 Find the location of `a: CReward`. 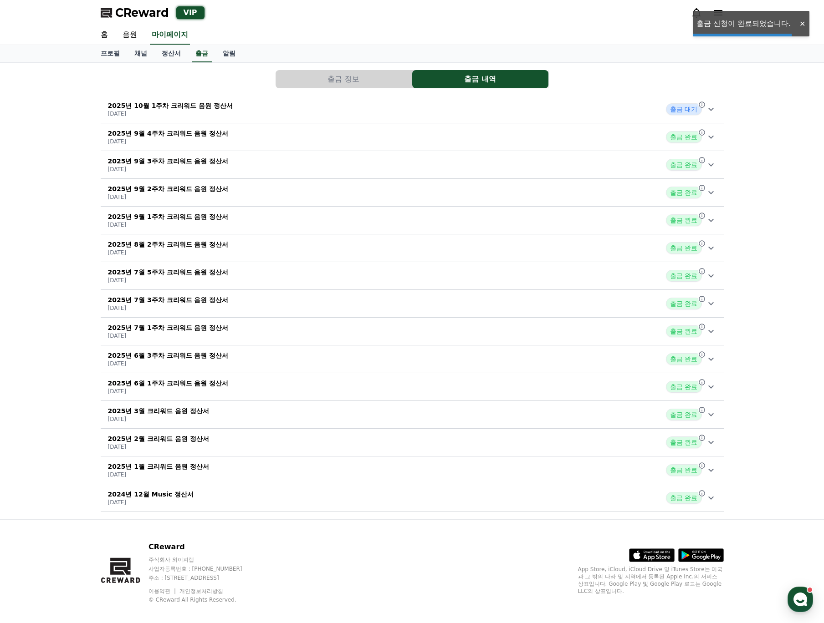

a: CReward is located at coordinates (135, 13).